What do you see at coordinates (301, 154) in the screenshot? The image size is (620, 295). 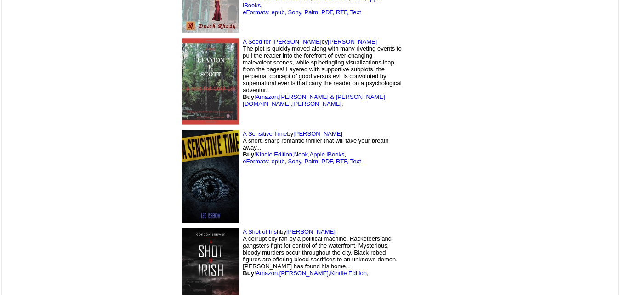 I see `a: Nook` at bounding box center [301, 154].